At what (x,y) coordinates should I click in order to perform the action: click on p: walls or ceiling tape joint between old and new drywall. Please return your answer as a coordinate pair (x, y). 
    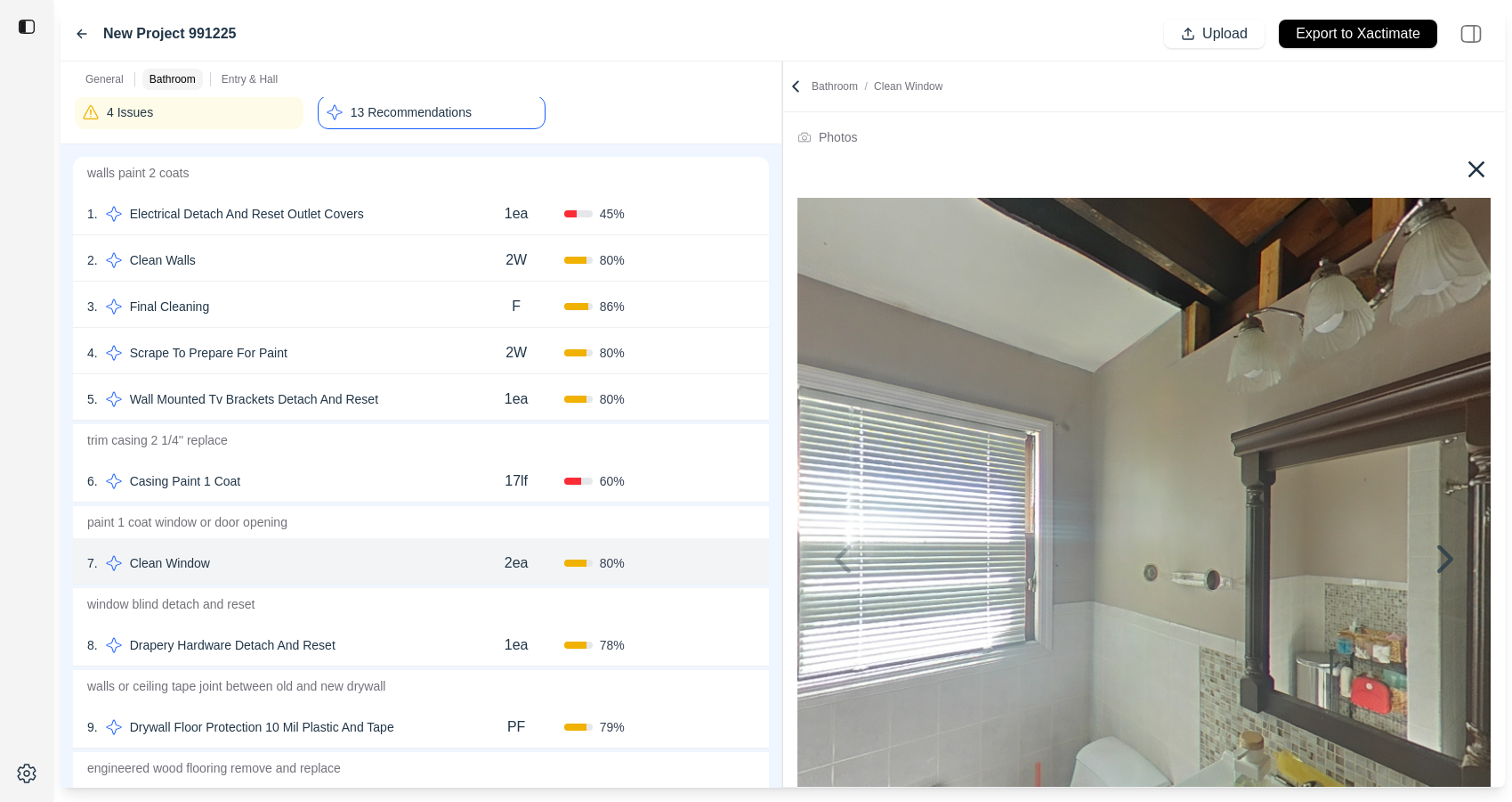
    Looking at the image, I should click on (421, 686).